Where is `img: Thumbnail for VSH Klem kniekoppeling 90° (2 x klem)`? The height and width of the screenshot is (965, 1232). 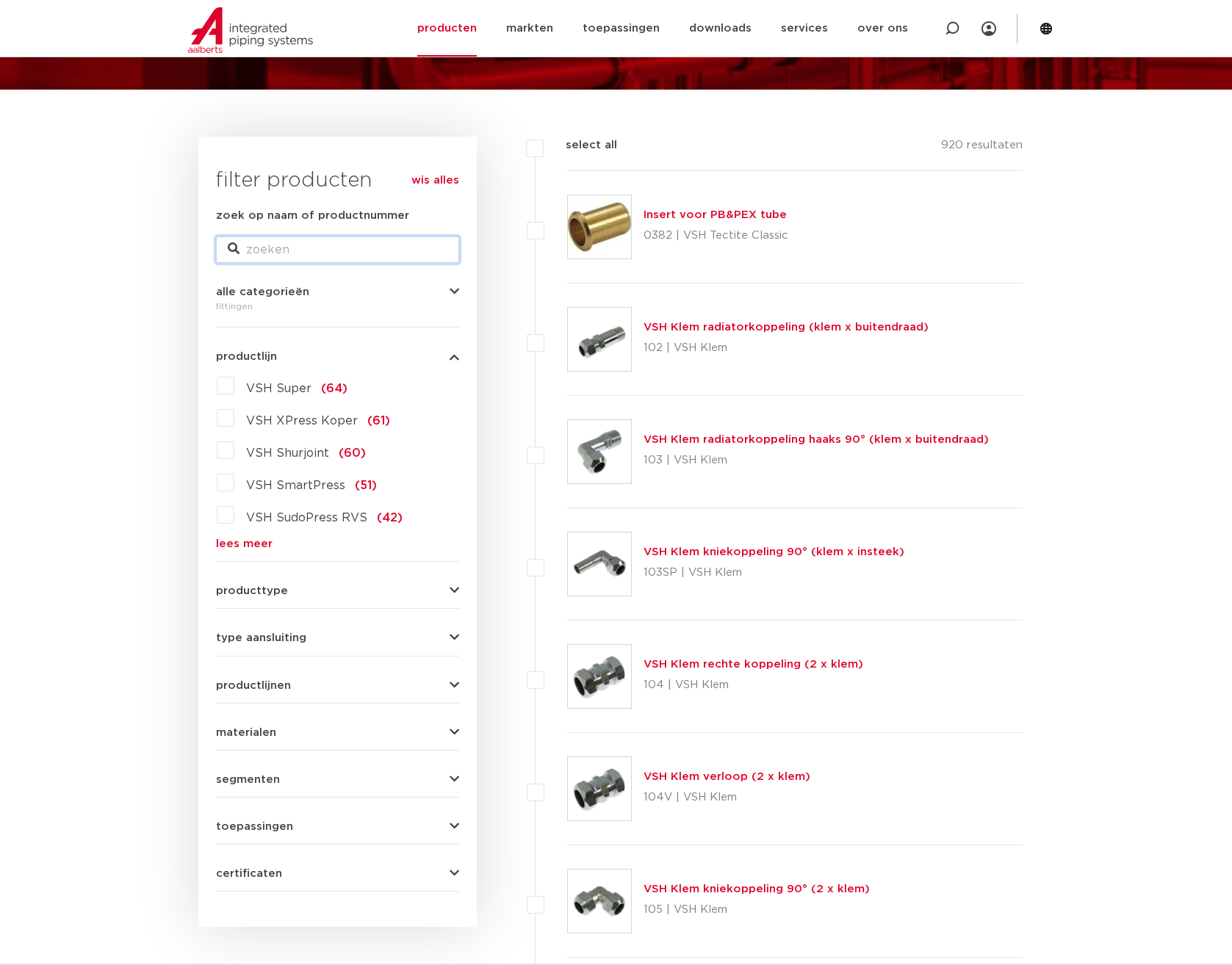 img: Thumbnail for VSH Klem kniekoppeling 90° (2 x klem) is located at coordinates (599, 901).